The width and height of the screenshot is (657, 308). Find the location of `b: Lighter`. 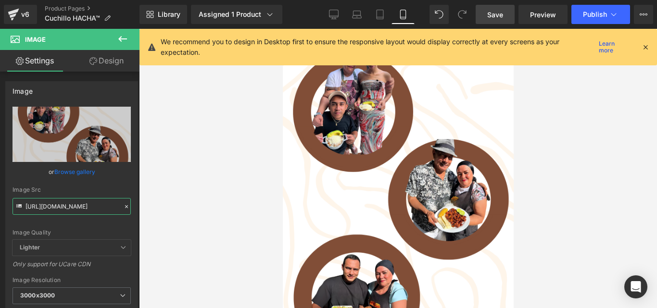

b: Lighter is located at coordinates (30, 247).